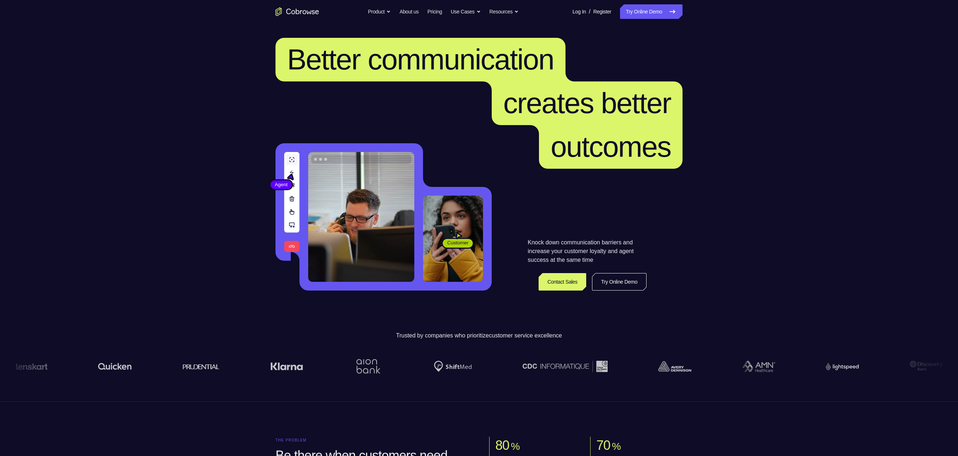 The image size is (958, 456). What do you see at coordinates (757, 366) in the screenshot?
I see `img: AMN Healthcare` at bounding box center [757, 366].